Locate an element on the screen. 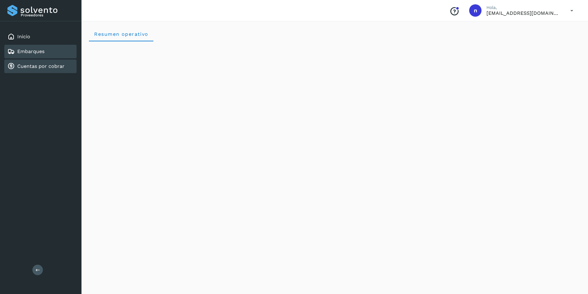 Image resolution: width=588 pixels, height=294 pixels. p: Hola, is located at coordinates (524, 7).